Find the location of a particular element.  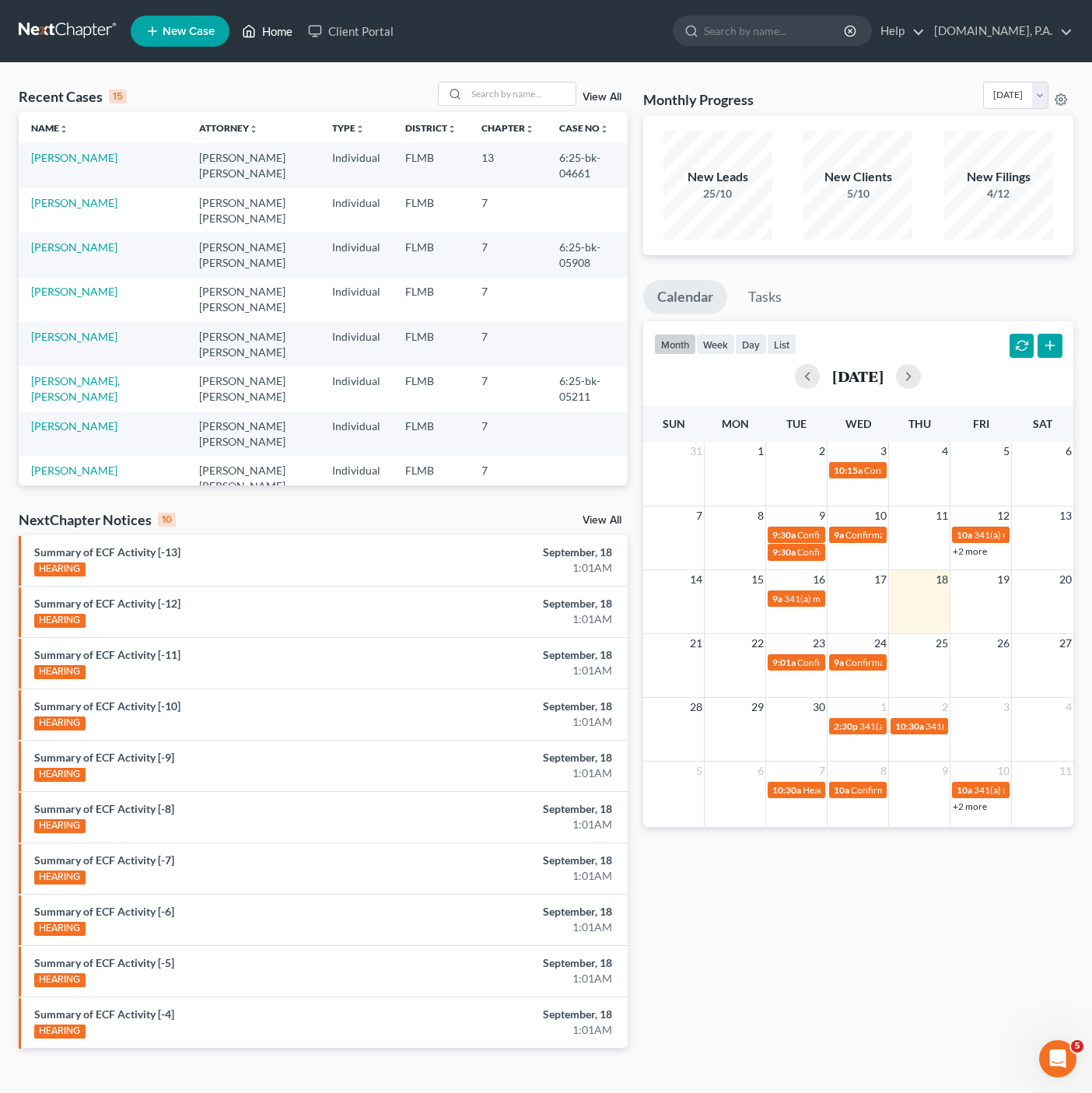

a: Summary of ECF Activity [-12] is located at coordinates (107, 603).